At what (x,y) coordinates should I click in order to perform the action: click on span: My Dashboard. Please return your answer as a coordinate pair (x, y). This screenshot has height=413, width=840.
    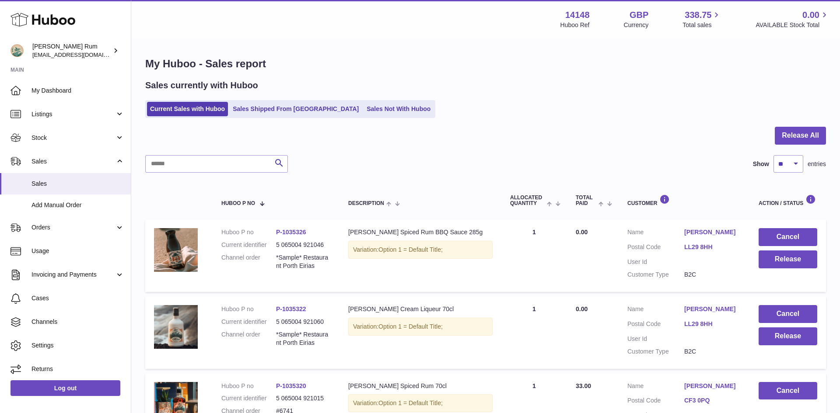
    Looking at the image, I should click on (78, 91).